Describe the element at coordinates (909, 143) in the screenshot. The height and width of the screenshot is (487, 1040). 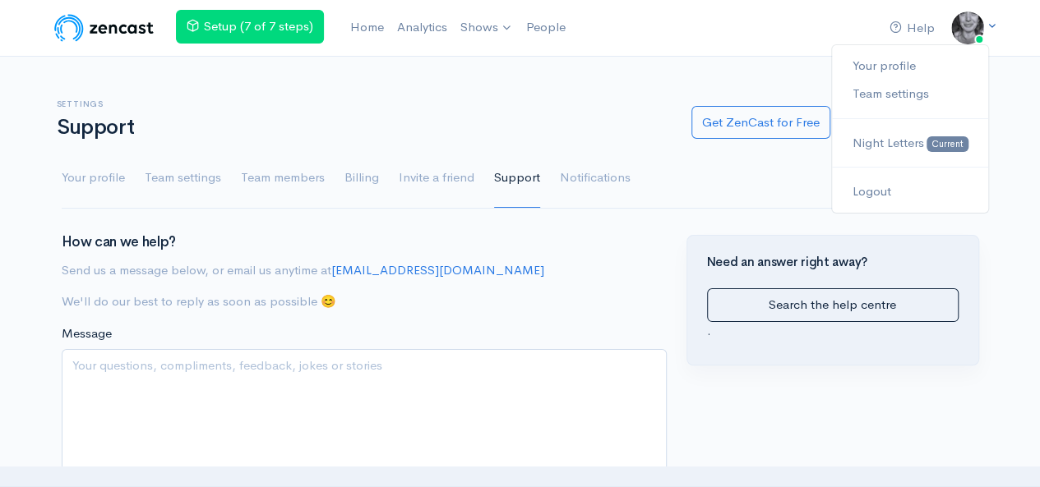
I see `a: Night Letters Current` at that location.